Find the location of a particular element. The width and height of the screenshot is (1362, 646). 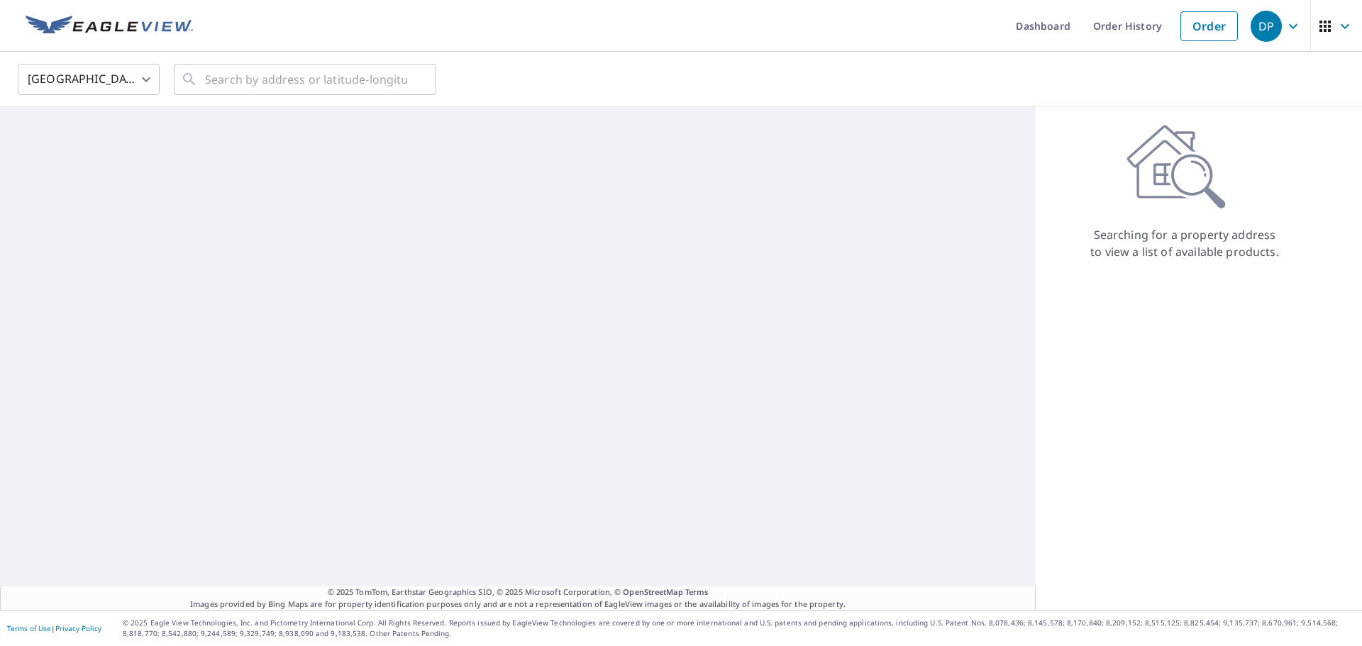

a: Terms is located at coordinates (697, 592).